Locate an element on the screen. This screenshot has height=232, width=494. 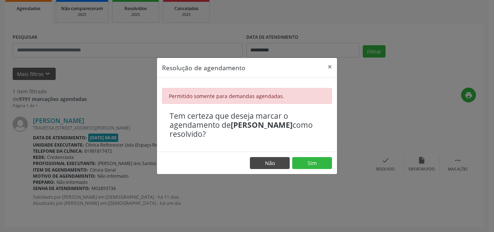
h5: Resolução de agendamento is located at coordinates (204, 68).